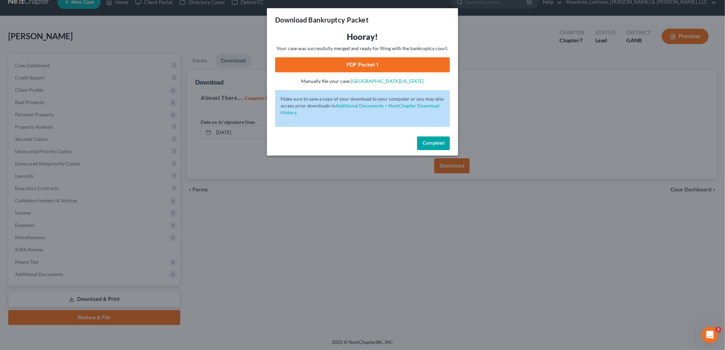 The height and width of the screenshot is (350, 725). What do you see at coordinates (433, 143) in the screenshot?
I see `button: Complete!` at bounding box center [433, 143].